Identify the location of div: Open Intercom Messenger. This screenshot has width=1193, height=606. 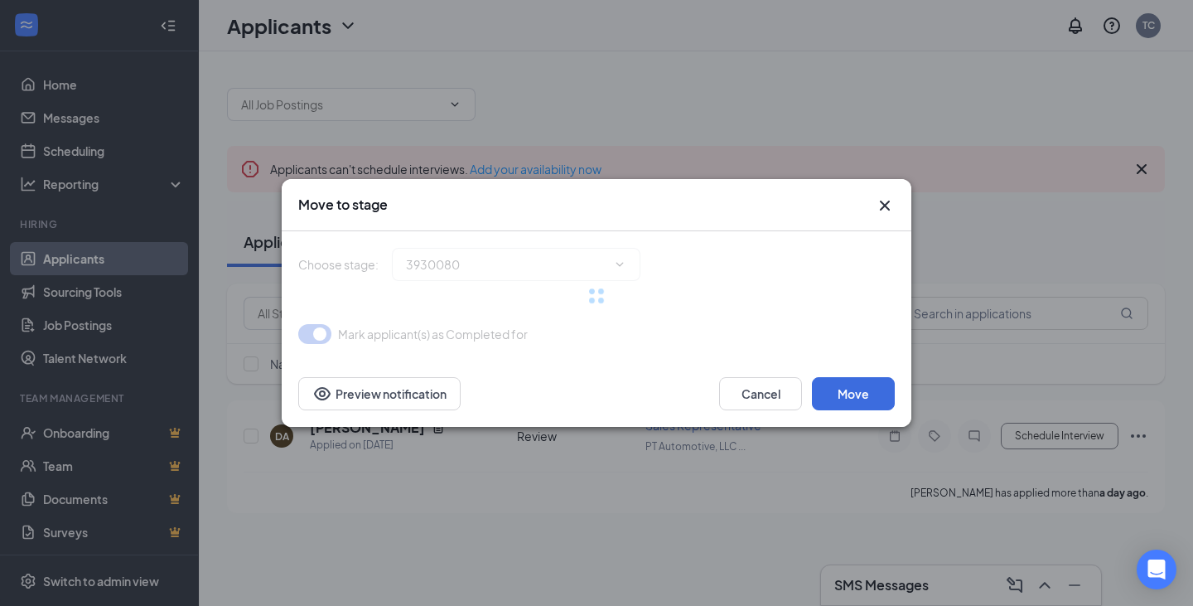
(1156, 569).